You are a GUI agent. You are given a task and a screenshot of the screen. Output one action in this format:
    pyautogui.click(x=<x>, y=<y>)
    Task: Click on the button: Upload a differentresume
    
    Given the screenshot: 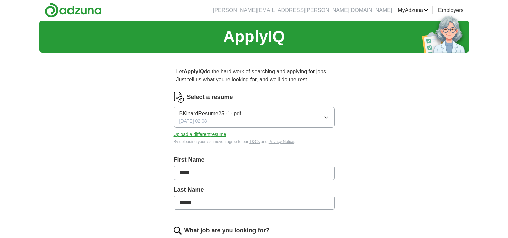 What is the action you would take?
    pyautogui.click(x=200, y=134)
    